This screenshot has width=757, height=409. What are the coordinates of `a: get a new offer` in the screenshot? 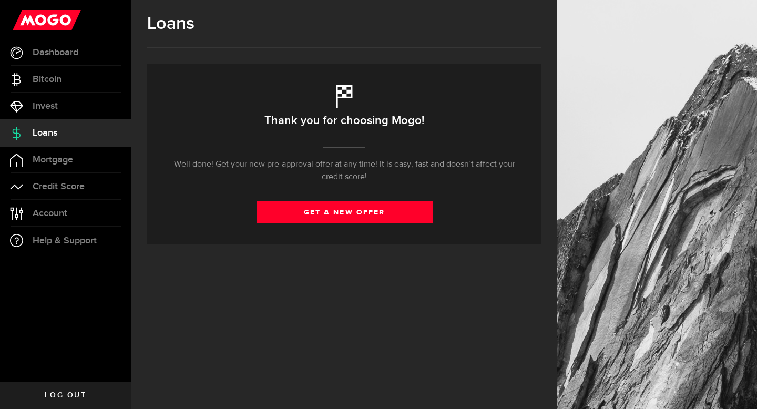 It's located at (344, 212).